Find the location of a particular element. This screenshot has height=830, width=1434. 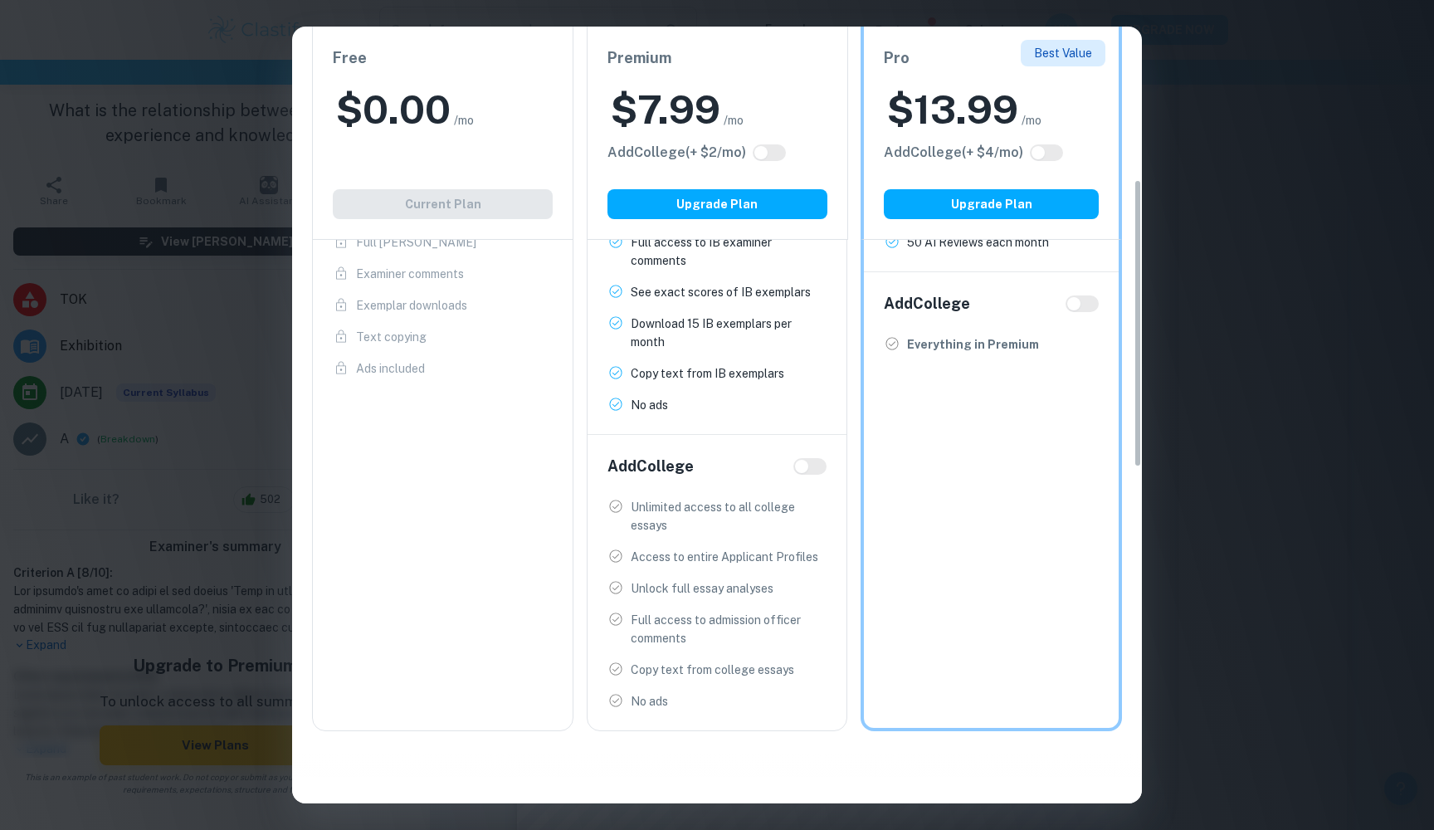

p: Exemplar downloads is located at coordinates (412, 305).